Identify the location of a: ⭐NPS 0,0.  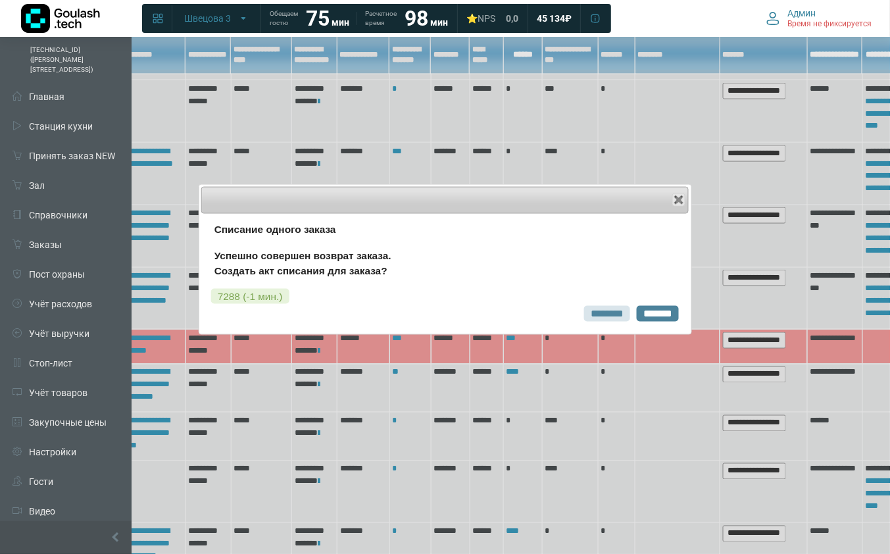
(492, 18).